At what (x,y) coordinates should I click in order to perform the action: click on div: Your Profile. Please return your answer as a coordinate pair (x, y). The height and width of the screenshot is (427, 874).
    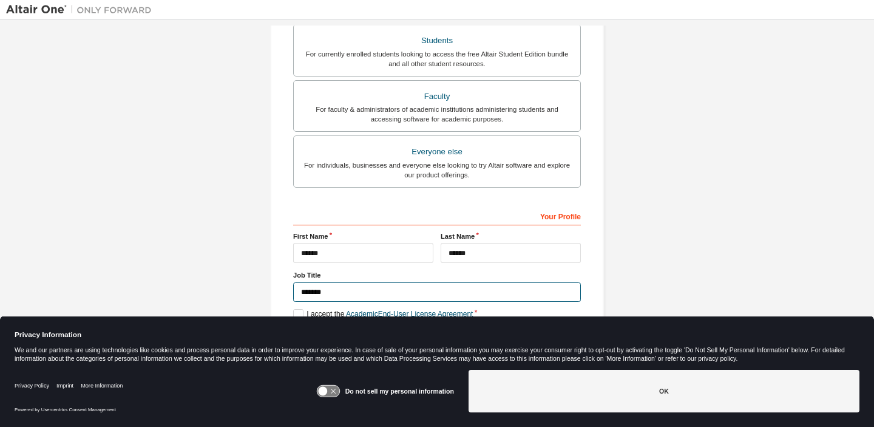
    Looking at the image, I should click on (437, 216).